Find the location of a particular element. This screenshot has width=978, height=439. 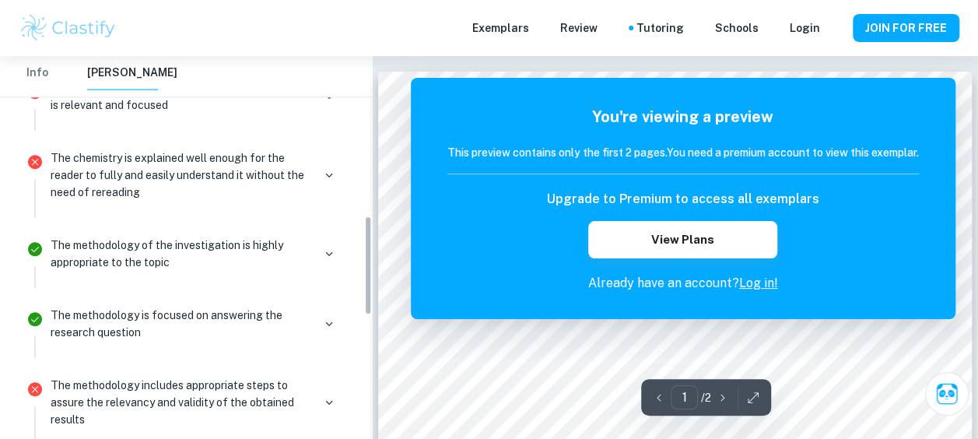

p: The methodology includes appropriate steps to assure the relevancy and validity of the obtained r... is located at coordinates (181, 402).